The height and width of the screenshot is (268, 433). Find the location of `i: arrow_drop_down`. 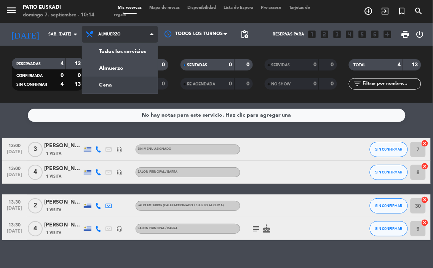

i: arrow_drop_down is located at coordinates (75, 34).